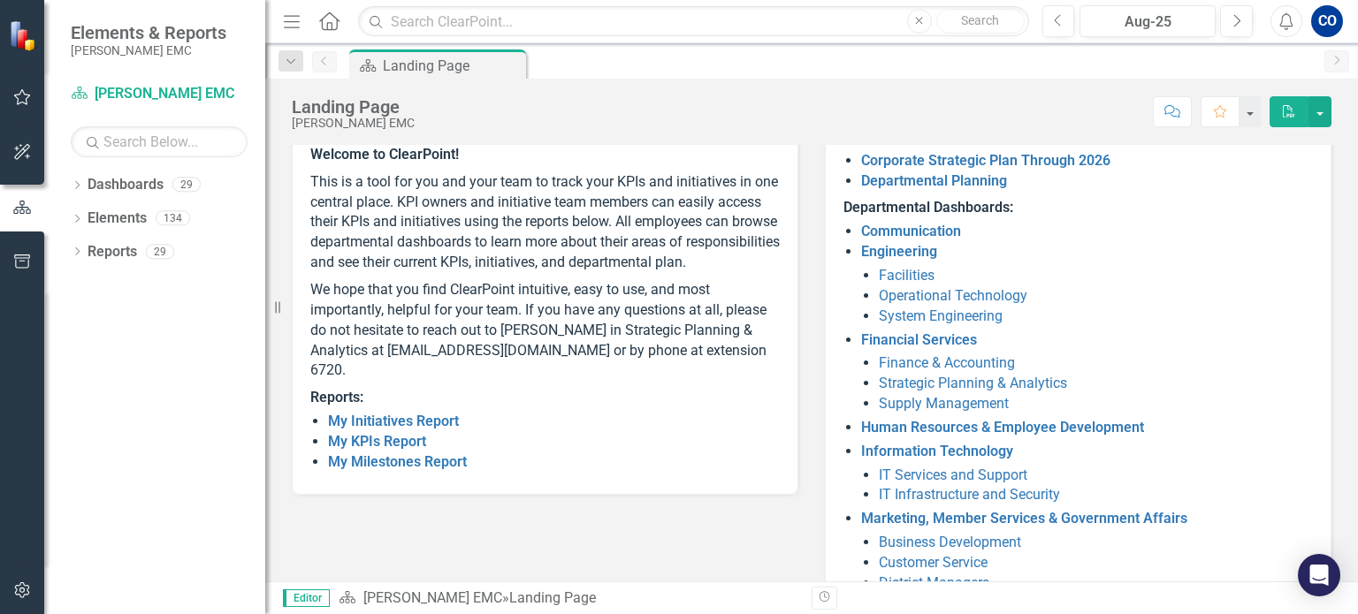 This screenshot has height=614, width=1358. What do you see at coordinates (117, 218) in the screenshot?
I see `a: Elements` at bounding box center [117, 218].